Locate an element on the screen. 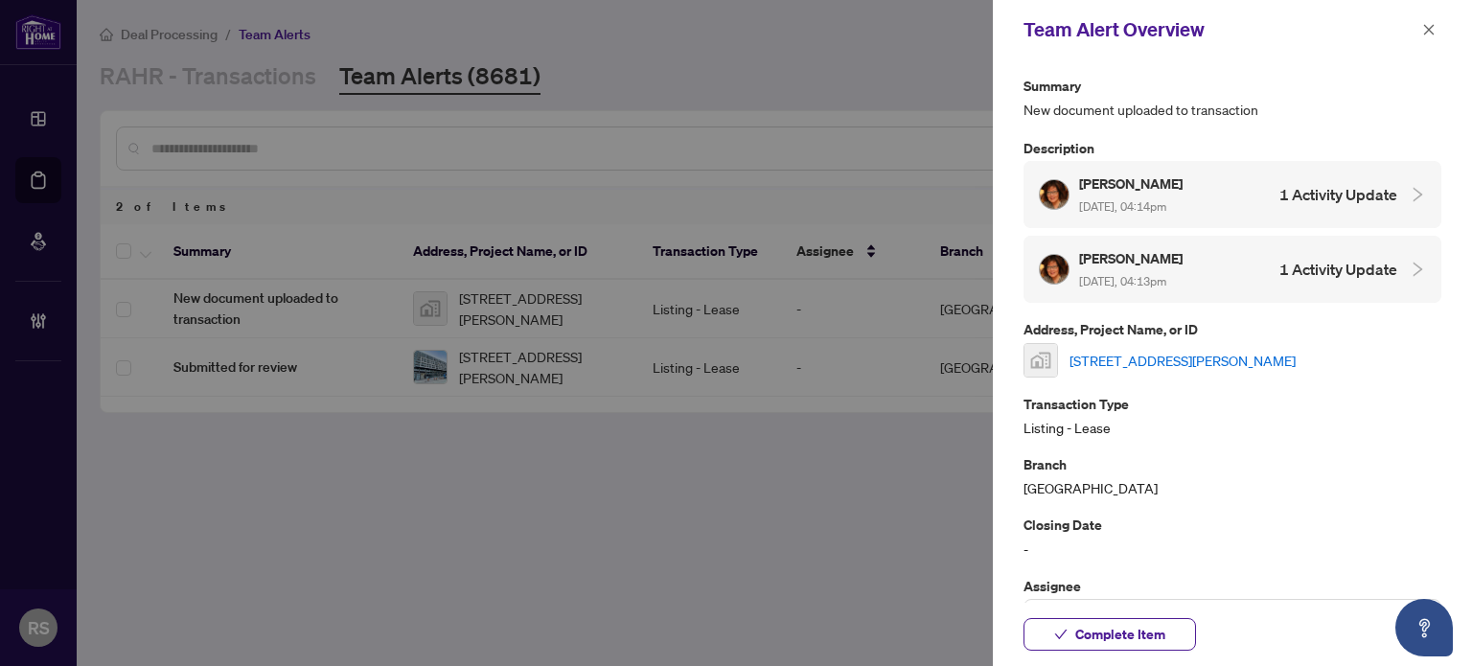 The width and height of the screenshot is (1472, 666). p: Summary is located at coordinates (1232, 85).